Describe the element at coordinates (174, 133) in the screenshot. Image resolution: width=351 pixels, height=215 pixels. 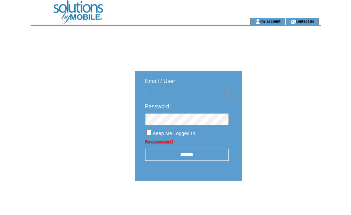
I see `span: Keep Me Logged In` at that location.